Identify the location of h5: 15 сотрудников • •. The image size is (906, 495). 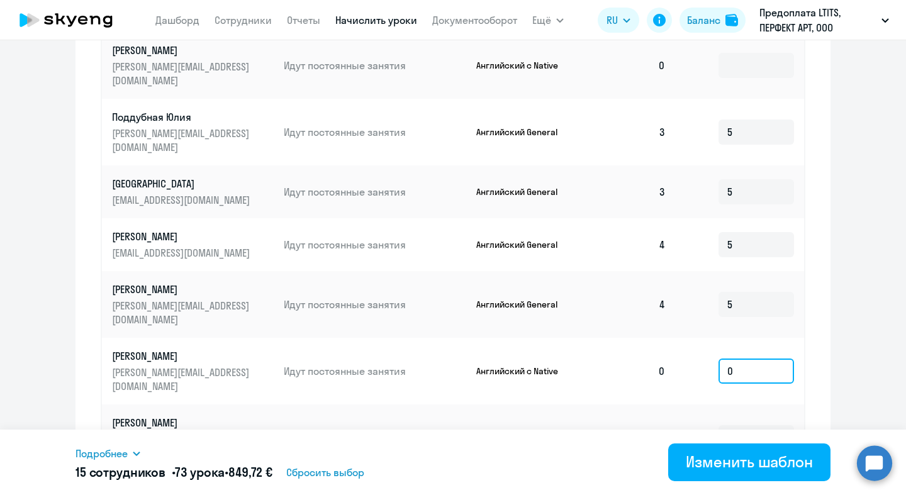
(174, 472).